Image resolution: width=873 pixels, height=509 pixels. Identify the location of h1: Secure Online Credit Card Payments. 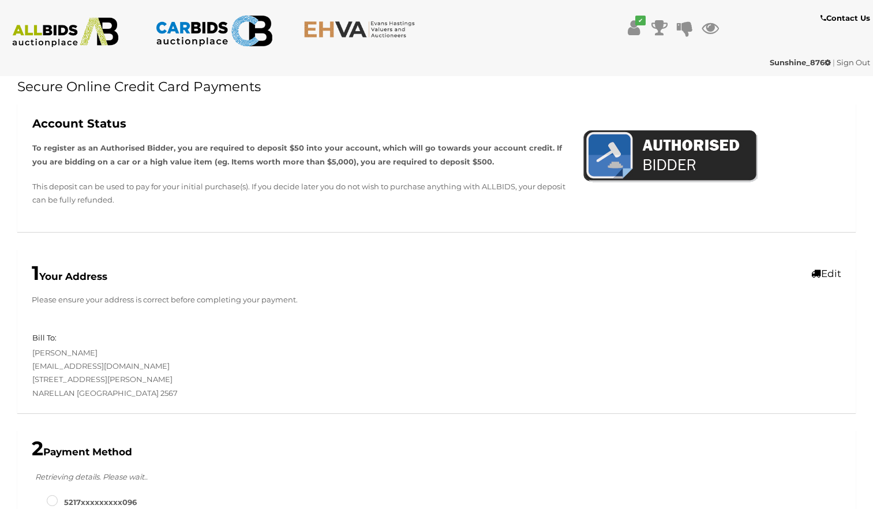
(436, 87).